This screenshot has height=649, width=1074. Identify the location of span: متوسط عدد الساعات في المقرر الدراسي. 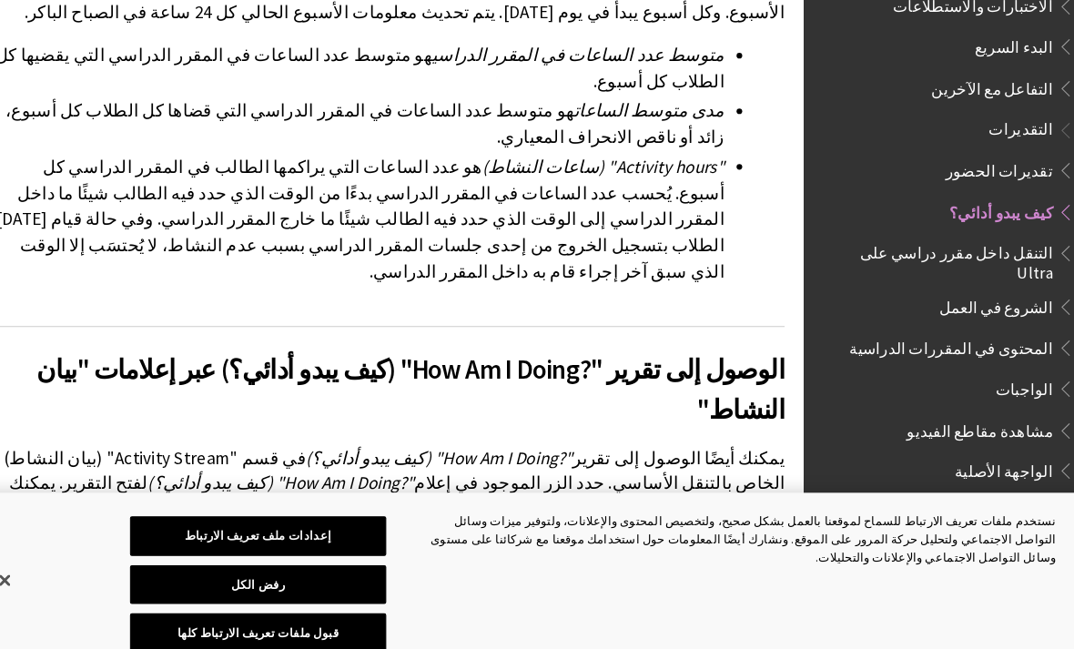
(583, 53).